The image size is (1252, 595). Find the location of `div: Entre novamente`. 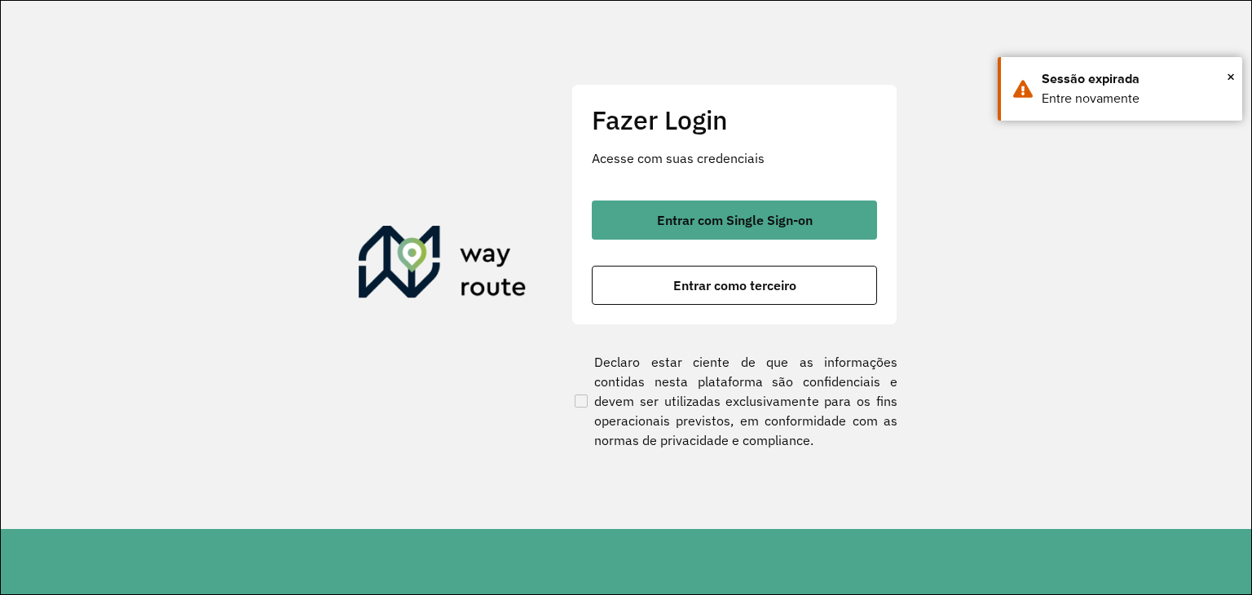

div: Entre novamente is located at coordinates (1136, 99).